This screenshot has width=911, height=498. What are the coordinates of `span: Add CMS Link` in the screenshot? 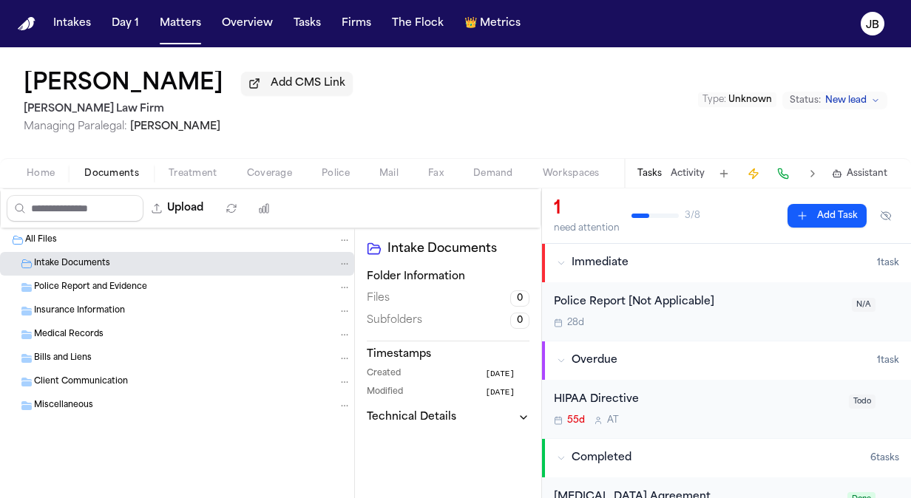 It's located at (308, 84).